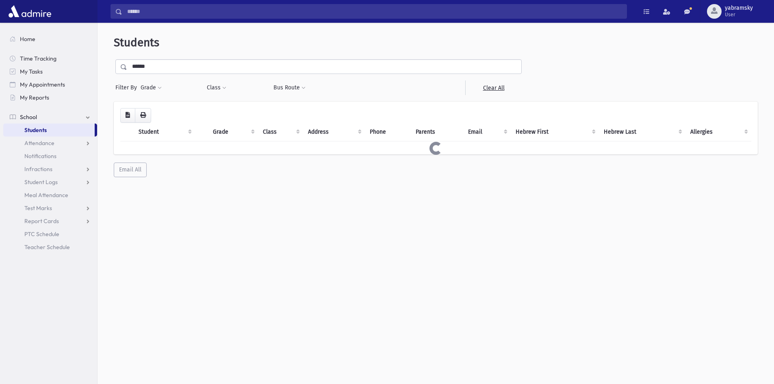  I want to click on a: Meal Attendance, so click(50, 195).